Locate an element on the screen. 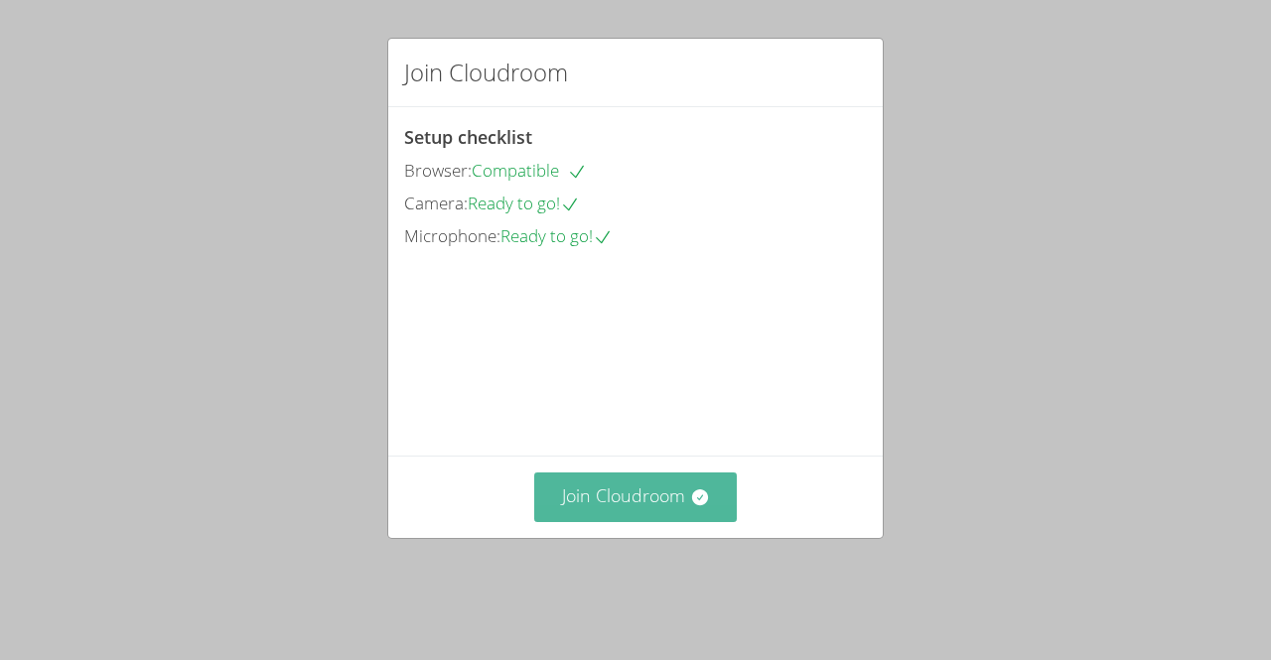 The image size is (1271, 660). span: Compatible is located at coordinates (529, 170).